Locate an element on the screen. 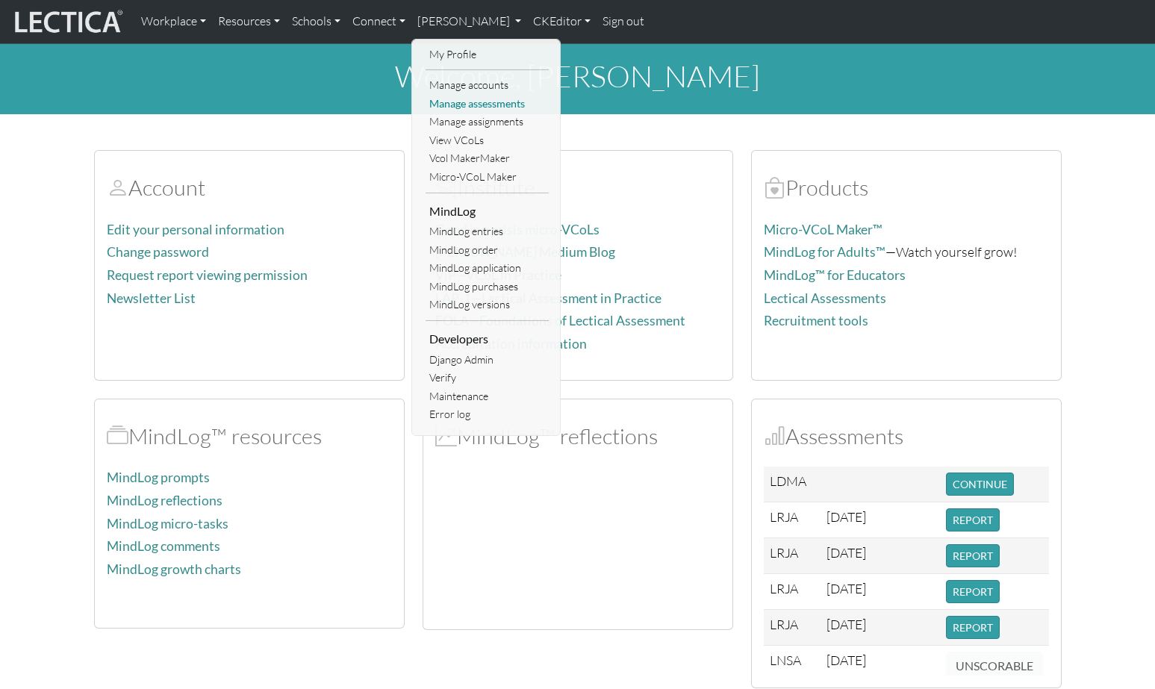  p: —Watch yourself grow! is located at coordinates (906, 252).